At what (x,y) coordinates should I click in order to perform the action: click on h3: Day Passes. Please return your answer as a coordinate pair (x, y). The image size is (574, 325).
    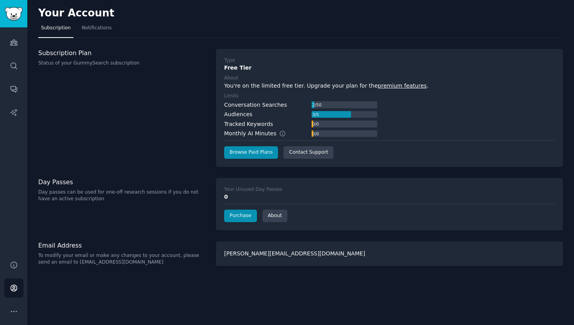
    Looking at the image, I should click on (123, 182).